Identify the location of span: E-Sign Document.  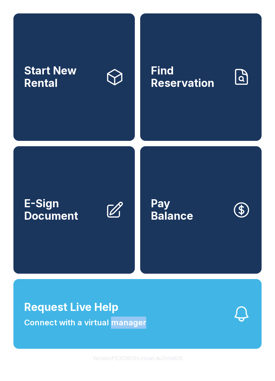
(62, 210).